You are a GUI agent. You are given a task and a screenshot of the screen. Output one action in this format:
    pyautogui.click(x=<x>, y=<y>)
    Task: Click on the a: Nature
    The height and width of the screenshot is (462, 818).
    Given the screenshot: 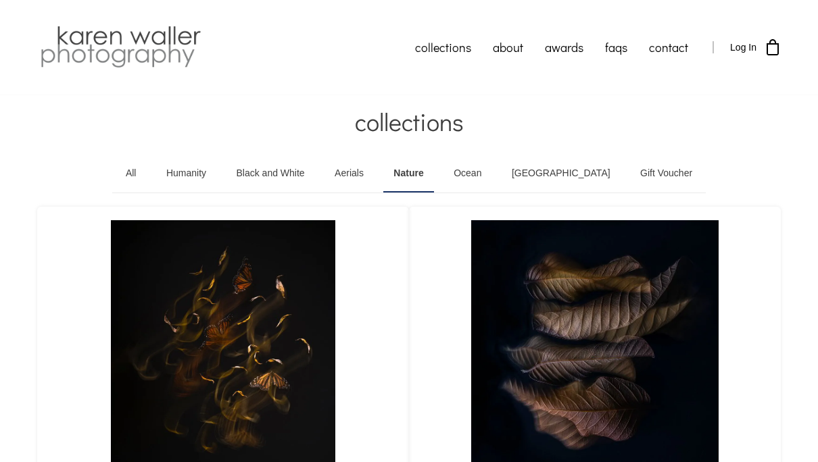 What is the action you would take?
    pyautogui.click(x=408, y=174)
    